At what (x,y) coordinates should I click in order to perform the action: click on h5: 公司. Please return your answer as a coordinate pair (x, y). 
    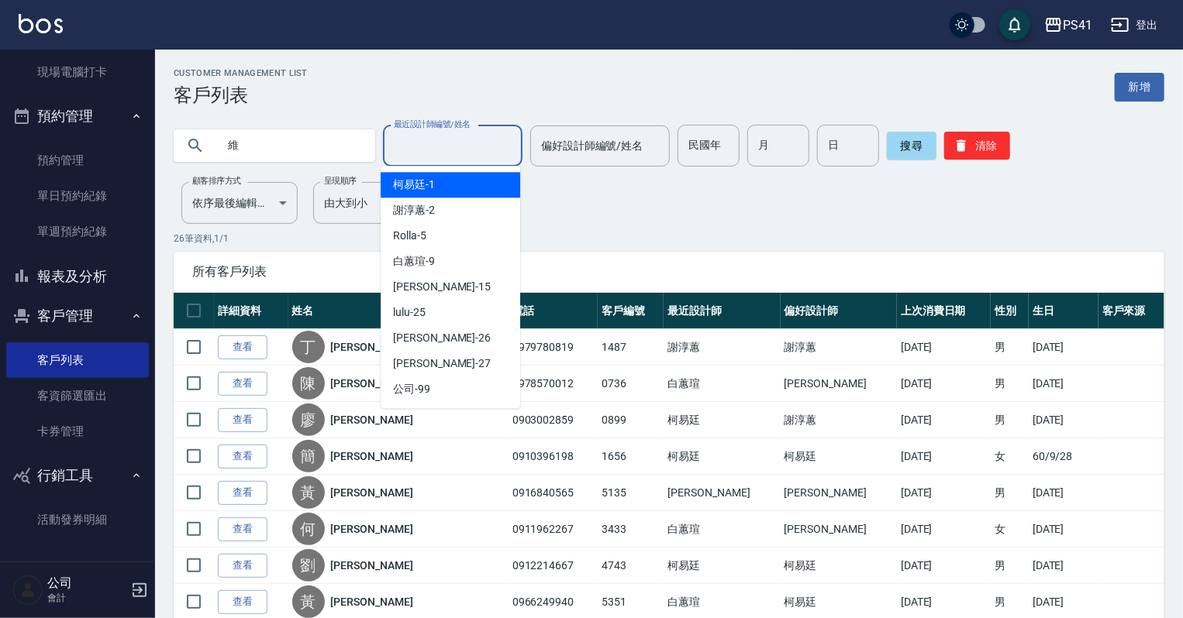
    Looking at the image, I should click on (87, 584).